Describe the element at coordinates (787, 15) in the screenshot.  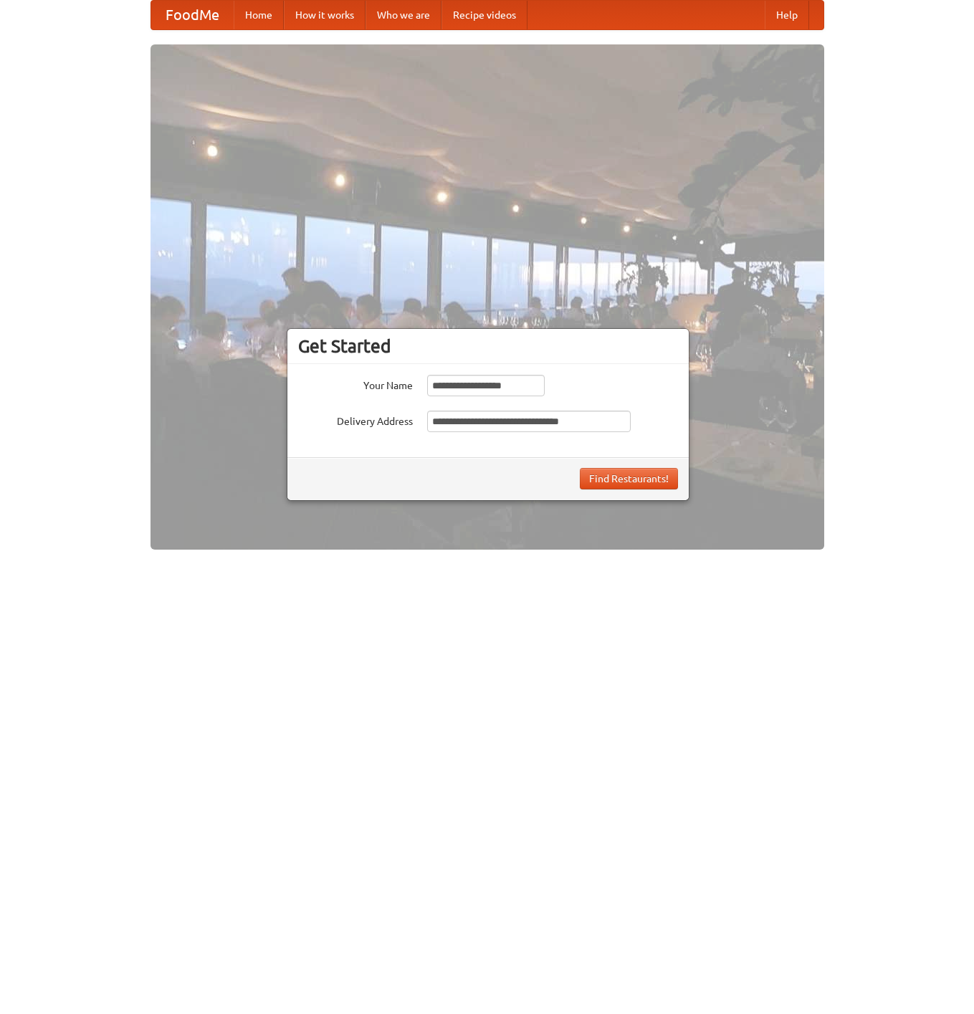
I see `a: Help` at that location.